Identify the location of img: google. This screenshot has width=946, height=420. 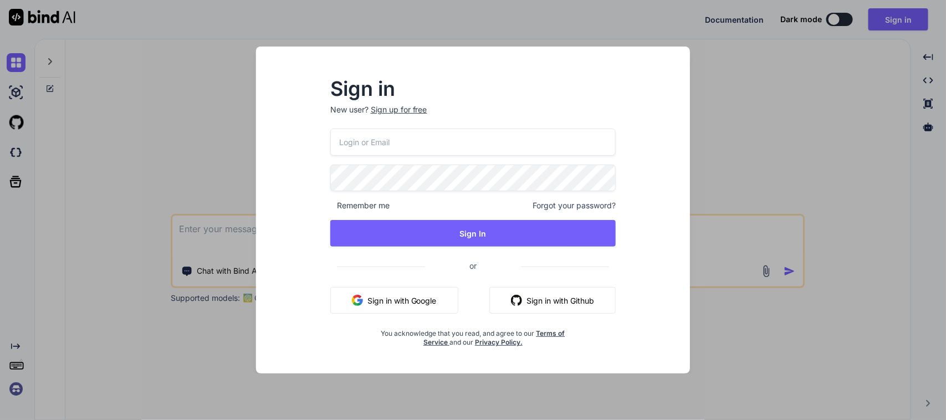
(358, 300).